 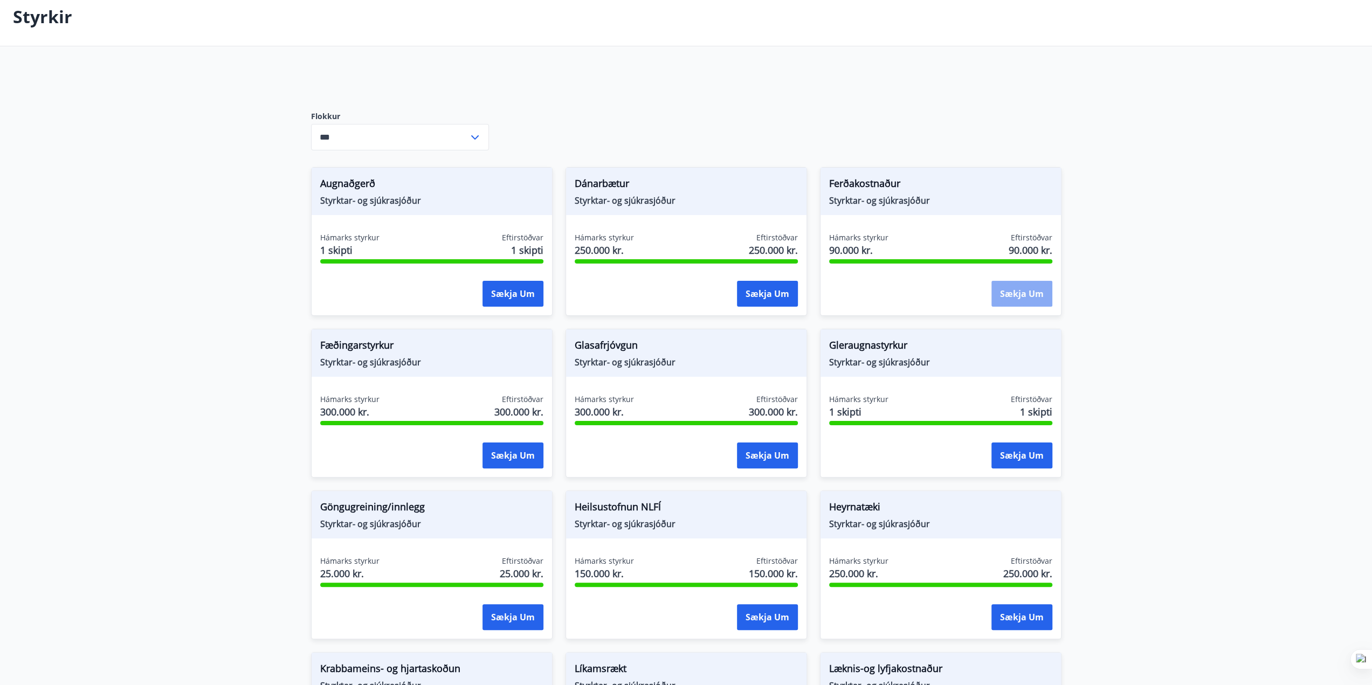 What do you see at coordinates (686, 347) in the screenshot?
I see `span: Glasafrjóvgun` at bounding box center [686, 347].